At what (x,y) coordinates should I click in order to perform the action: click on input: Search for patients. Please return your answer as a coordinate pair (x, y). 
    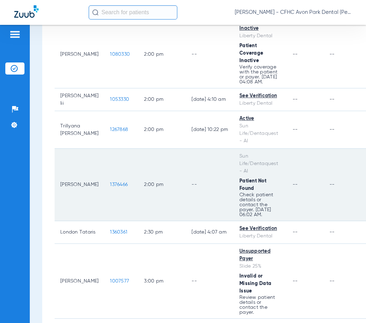
    Looking at the image, I should click on (133, 12).